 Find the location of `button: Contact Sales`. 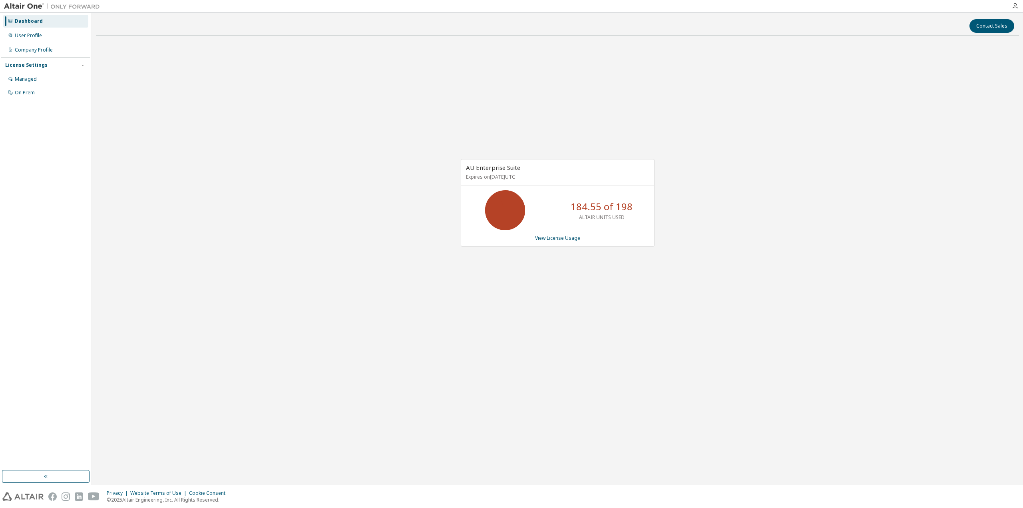

button: Contact Sales is located at coordinates (992, 26).